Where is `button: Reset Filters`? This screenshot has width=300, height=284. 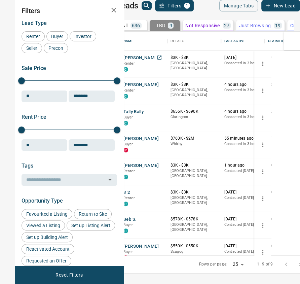 button: Reset Filters is located at coordinates (69, 275).